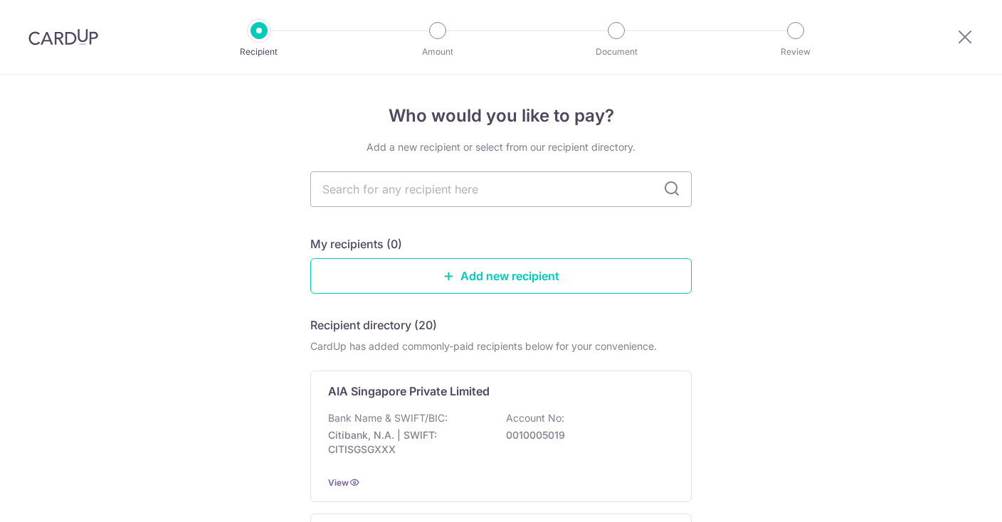  What do you see at coordinates (437, 52) in the screenshot?
I see `p: Amount` at bounding box center [437, 52].